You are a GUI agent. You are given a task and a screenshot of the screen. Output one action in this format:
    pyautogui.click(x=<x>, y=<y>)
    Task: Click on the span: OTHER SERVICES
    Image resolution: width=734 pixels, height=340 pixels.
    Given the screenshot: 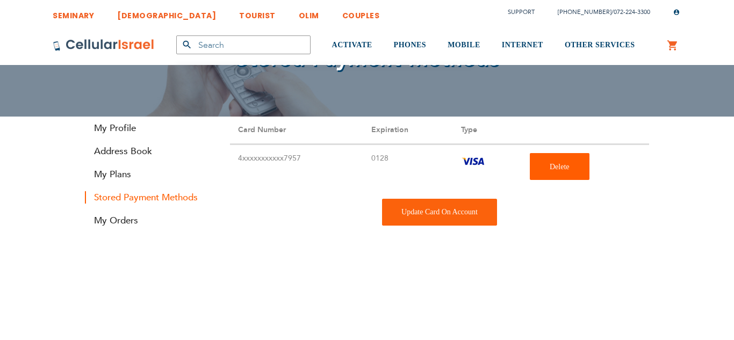 What is the action you would take?
    pyautogui.click(x=600, y=45)
    